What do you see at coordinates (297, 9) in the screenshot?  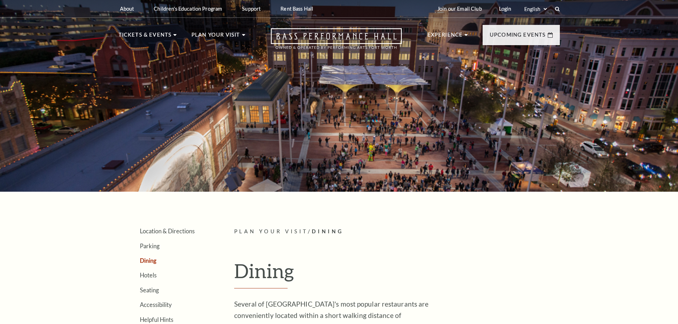 I see `p: Rent Bass Hall` at bounding box center [297, 9].